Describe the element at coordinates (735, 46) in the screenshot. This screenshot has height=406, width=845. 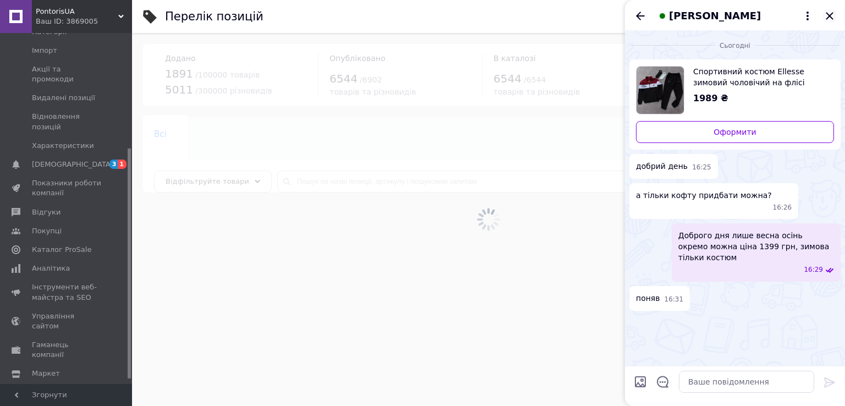
I see `span: Сьогодні` at that location.